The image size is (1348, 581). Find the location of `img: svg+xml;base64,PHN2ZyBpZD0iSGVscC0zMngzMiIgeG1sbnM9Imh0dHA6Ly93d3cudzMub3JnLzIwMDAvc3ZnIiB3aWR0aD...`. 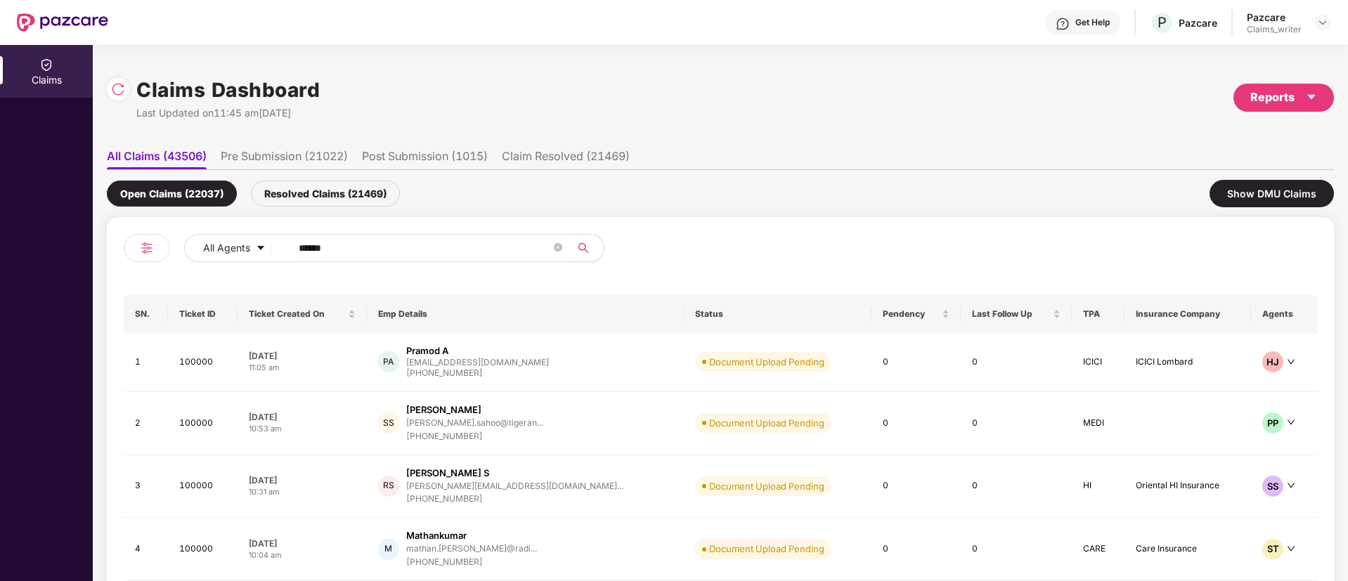

img: svg+xml;base64,PHN2ZyBpZD0iSGVscC0zMngzMiIgeG1sbnM9Imh0dHA6Ly93d3cudzMub3JnLzIwMDAvc3ZnIiB3aWR0aD... is located at coordinates (1063, 24).